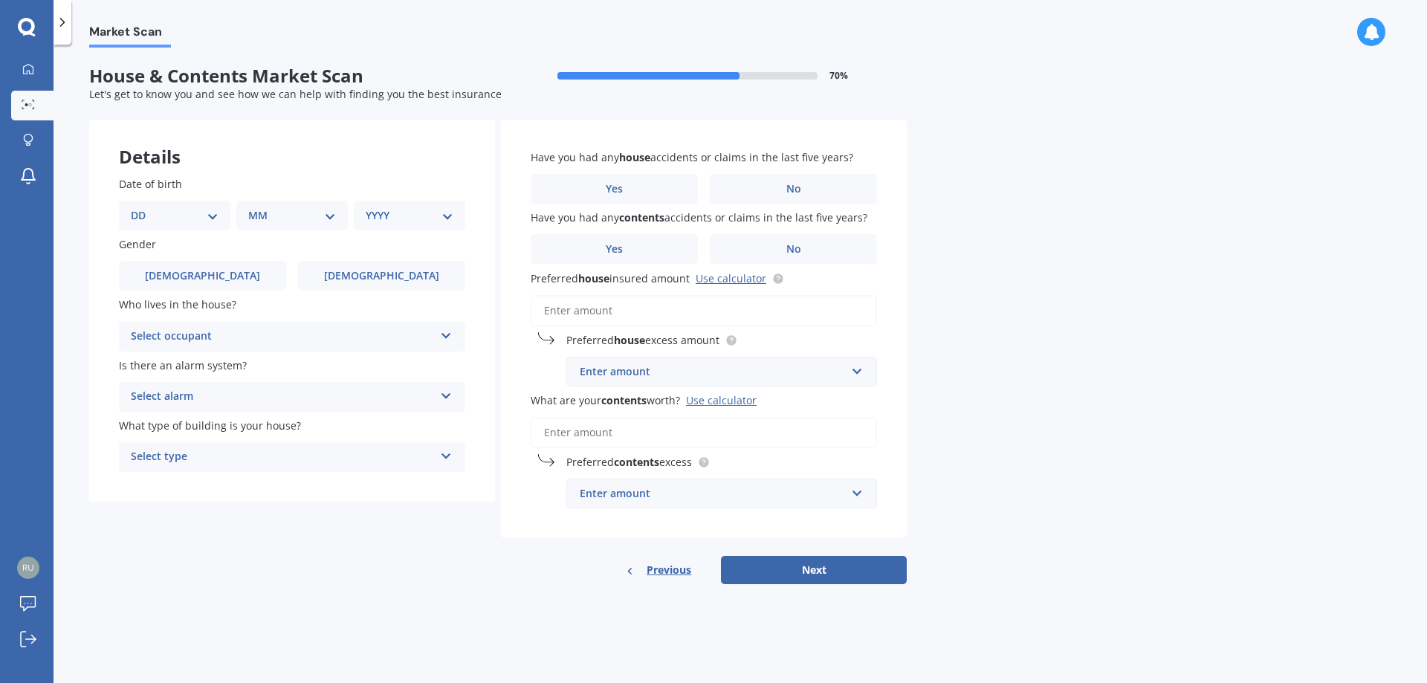  I want to click on a: Use calculator, so click(731, 278).